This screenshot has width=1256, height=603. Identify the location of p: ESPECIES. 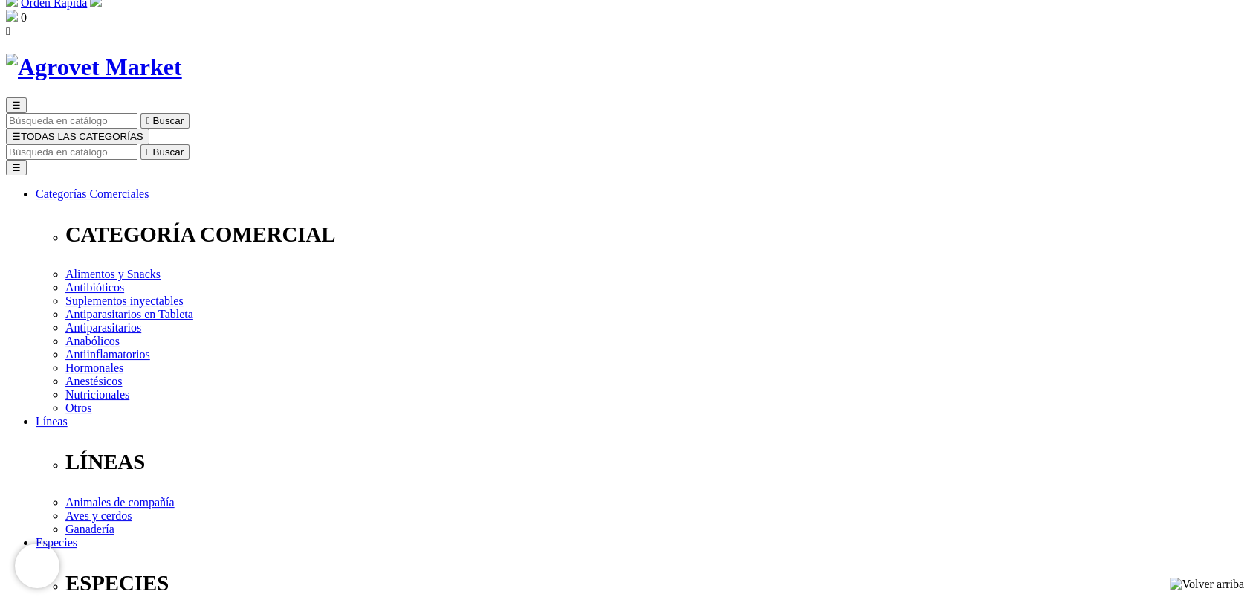
(658, 583).